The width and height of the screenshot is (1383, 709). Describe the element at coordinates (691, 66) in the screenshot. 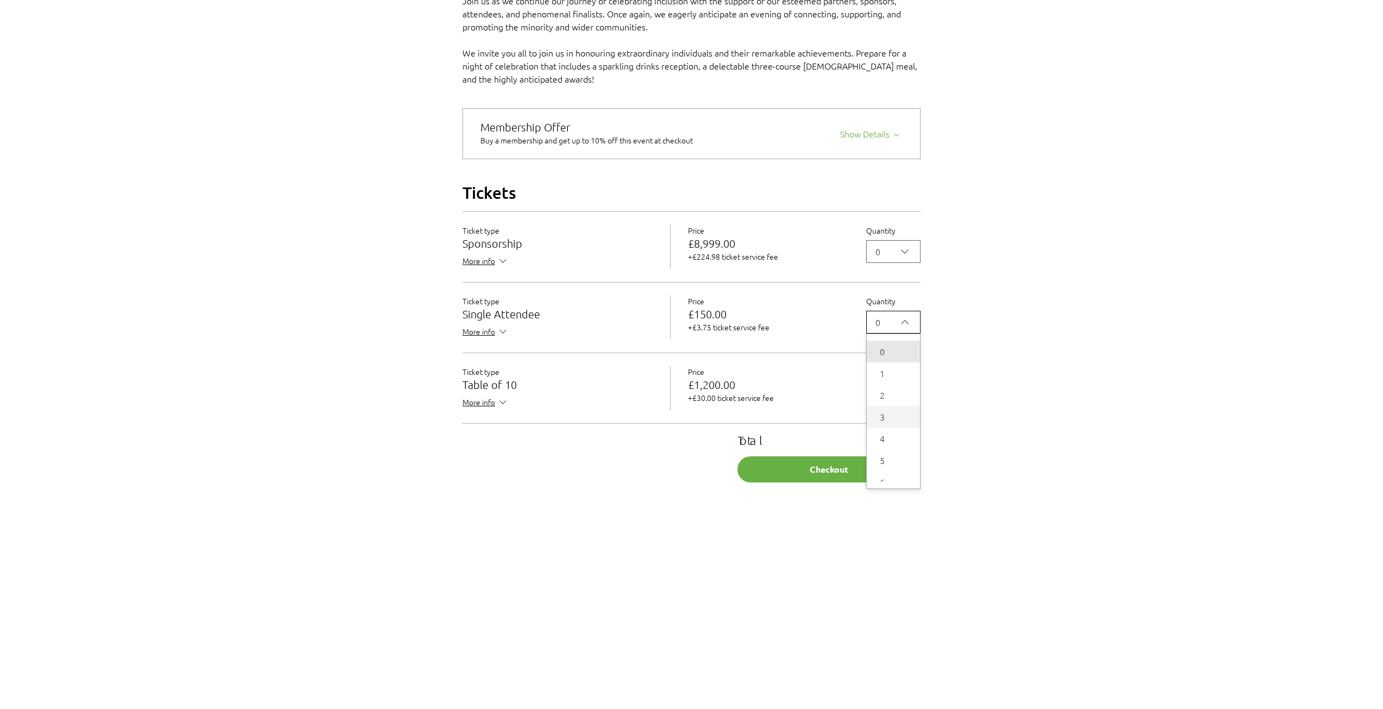

I see `span: We invite you all to join us in honouring extraordinary individuals and their remarkable achievem...` at that location.